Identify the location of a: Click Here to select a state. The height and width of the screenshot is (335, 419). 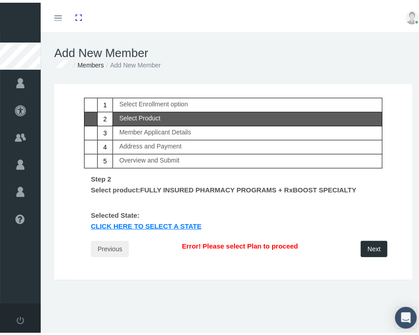
(146, 224).